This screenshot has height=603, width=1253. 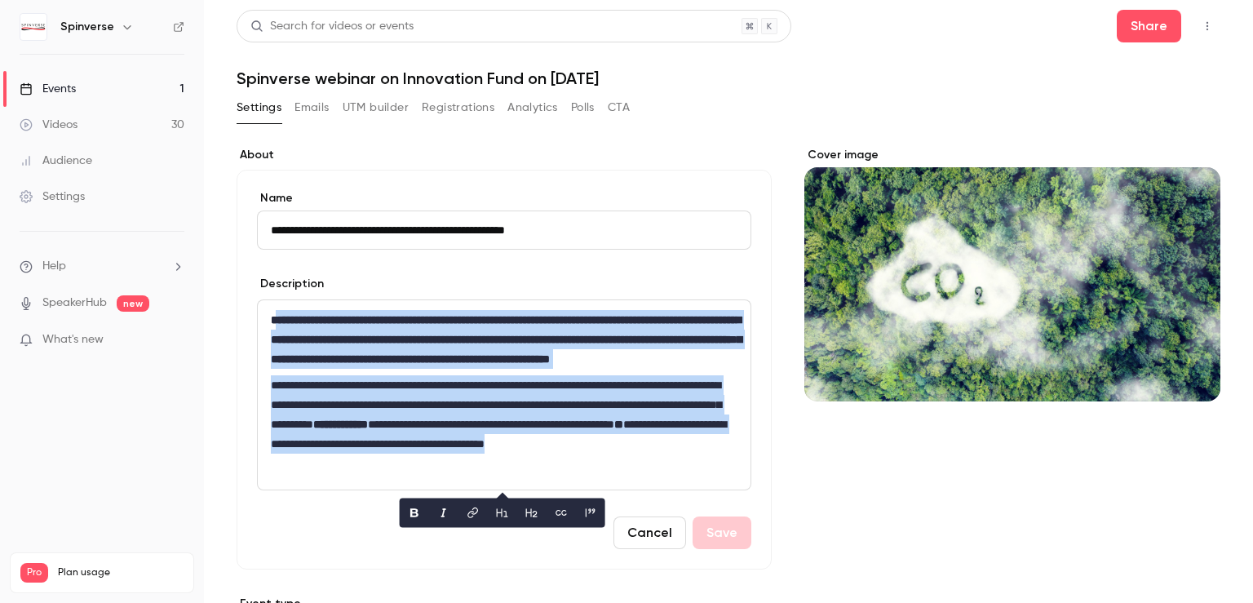 What do you see at coordinates (591, 512) in the screenshot?
I see `button: blockquote` at bounding box center [591, 512].